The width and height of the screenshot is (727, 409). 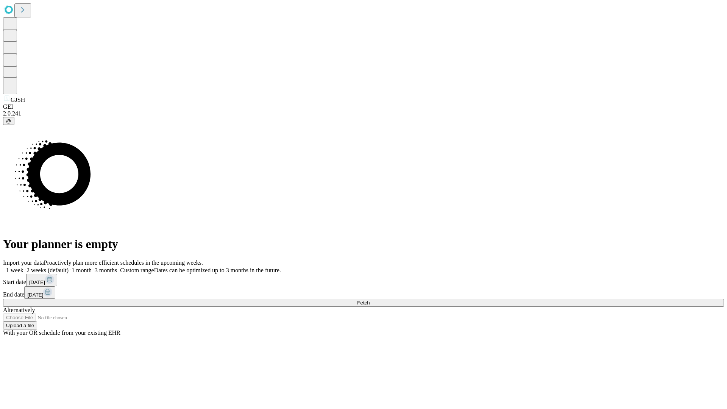 I want to click on span: 1 month, so click(x=81, y=270).